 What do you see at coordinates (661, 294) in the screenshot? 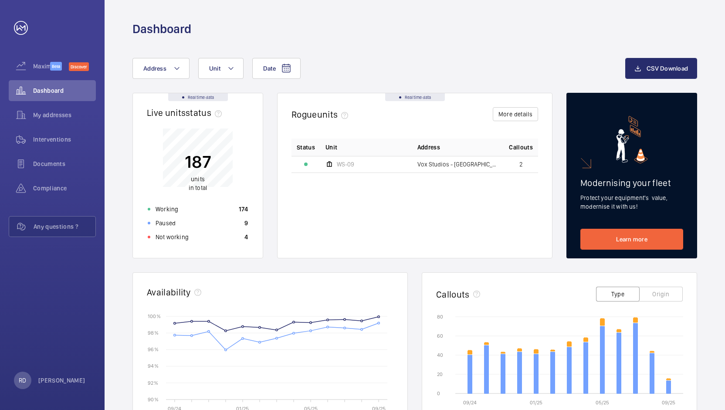
I see `button: Origin` at bounding box center [661, 294].